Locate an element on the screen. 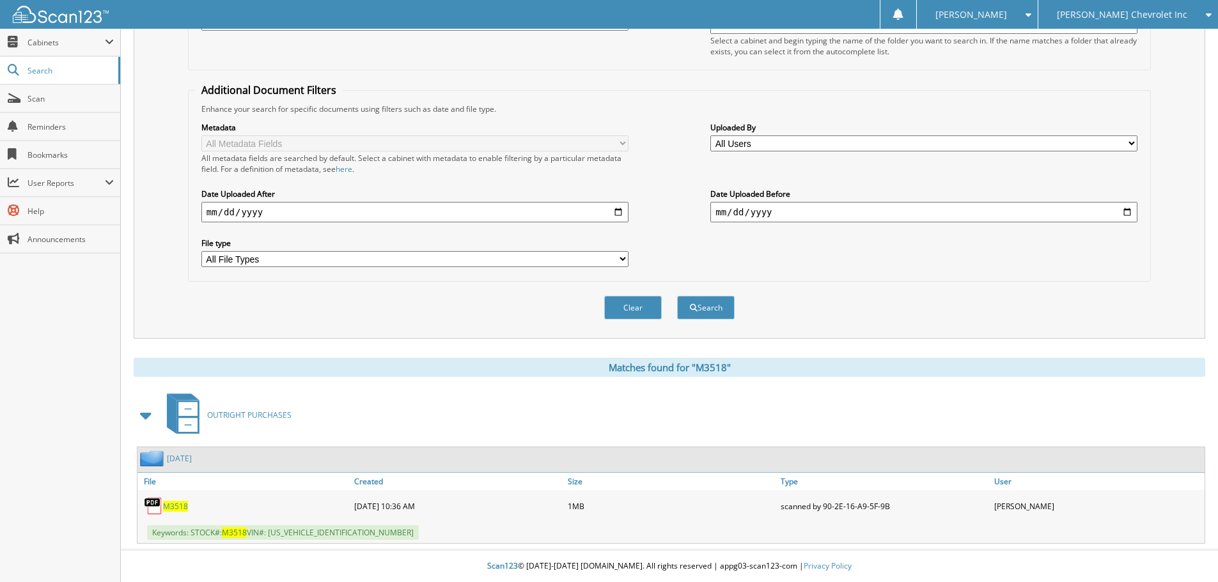  input: end is located at coordinates (924, 212).